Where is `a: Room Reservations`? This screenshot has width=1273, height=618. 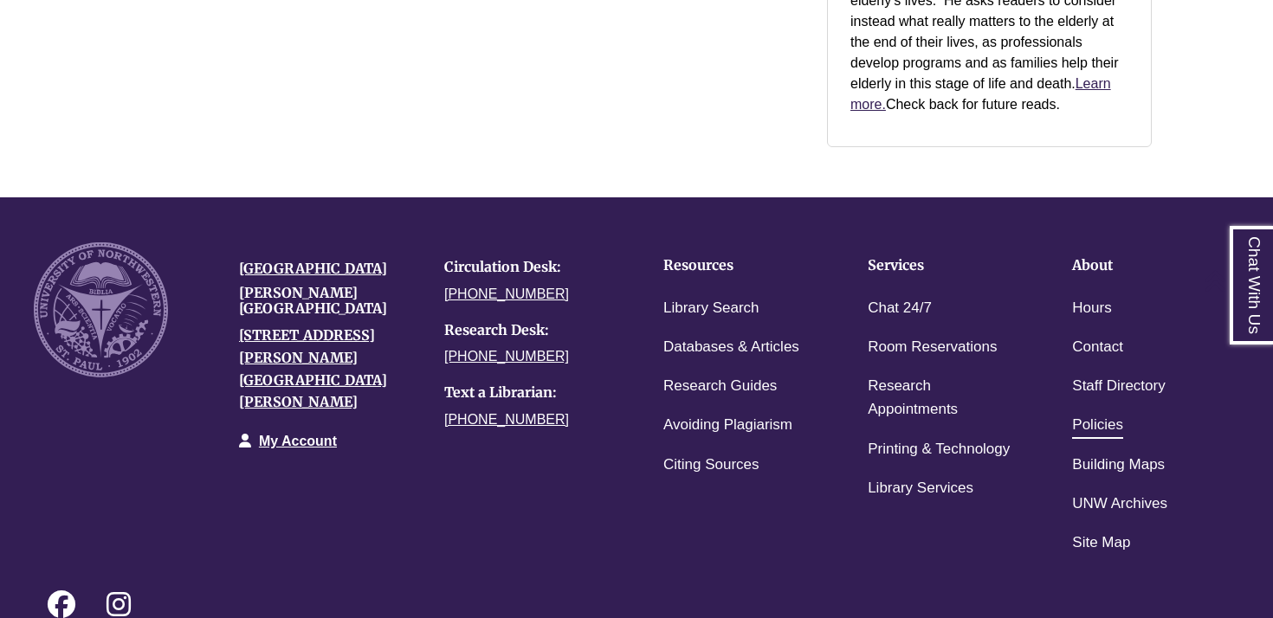
a: Room Reservations is located at coordinates (932, 347).